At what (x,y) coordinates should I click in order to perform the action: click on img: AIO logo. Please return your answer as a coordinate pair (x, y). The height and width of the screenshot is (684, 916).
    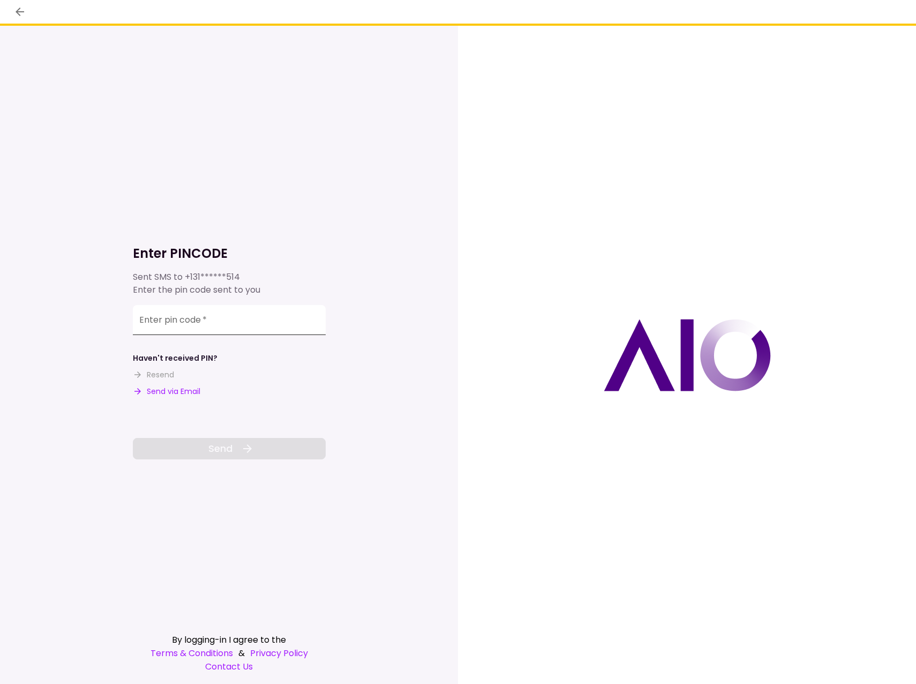
    Looking at the image, I should click on (687, 355).